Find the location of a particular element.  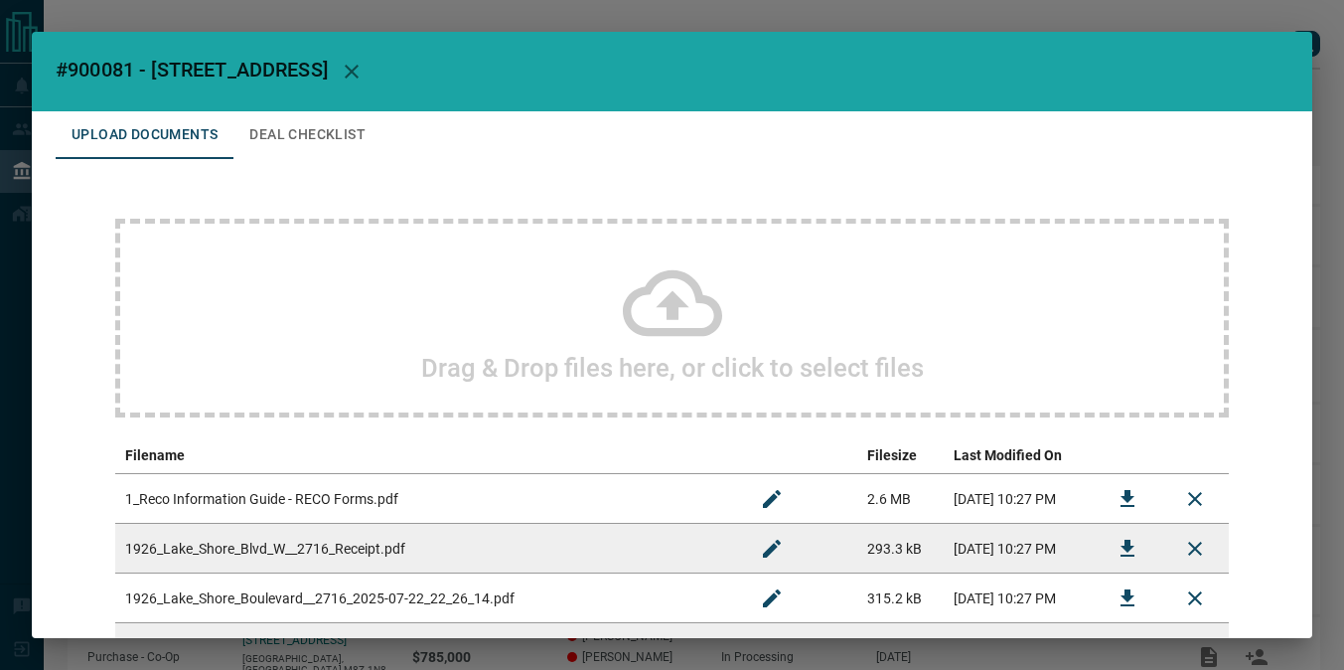

button: Upload Documents is located at coordinates (144, 135).